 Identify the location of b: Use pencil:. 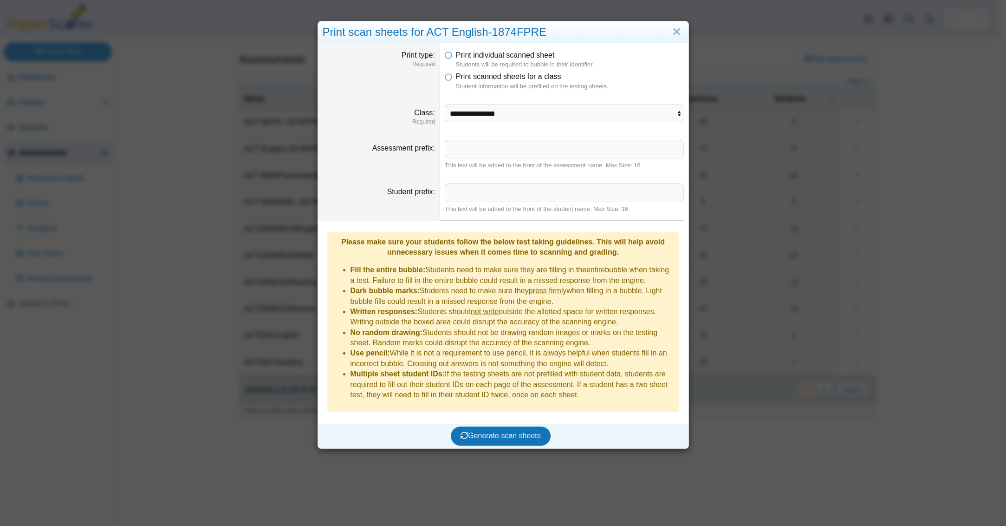
(370, 352).